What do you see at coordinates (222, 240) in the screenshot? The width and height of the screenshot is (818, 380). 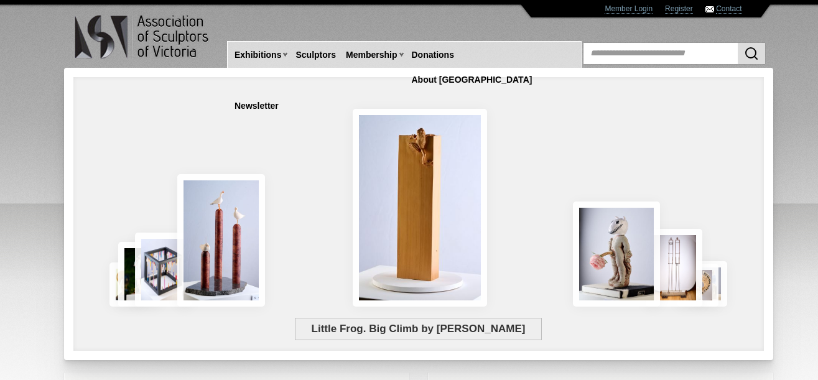 I see `img: Rising Tides` at bounding box center [222, 240].